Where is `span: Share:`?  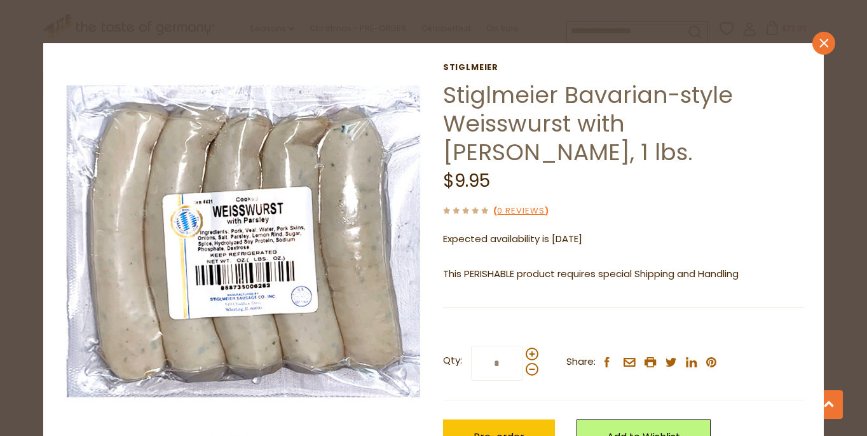
span: Share: is located at coordinates (581, 362).